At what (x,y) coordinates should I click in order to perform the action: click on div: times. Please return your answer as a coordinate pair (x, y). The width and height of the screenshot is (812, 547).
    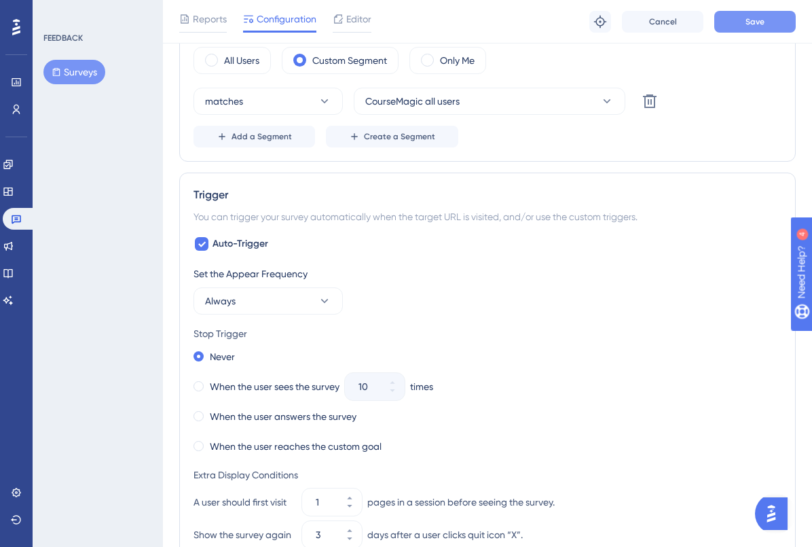
    Looking at the image, I should click on (422, 386).